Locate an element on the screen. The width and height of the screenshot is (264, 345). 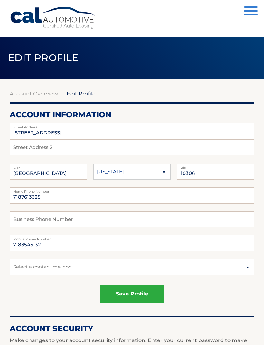
button: save profile is located at coordinates (132, 294).